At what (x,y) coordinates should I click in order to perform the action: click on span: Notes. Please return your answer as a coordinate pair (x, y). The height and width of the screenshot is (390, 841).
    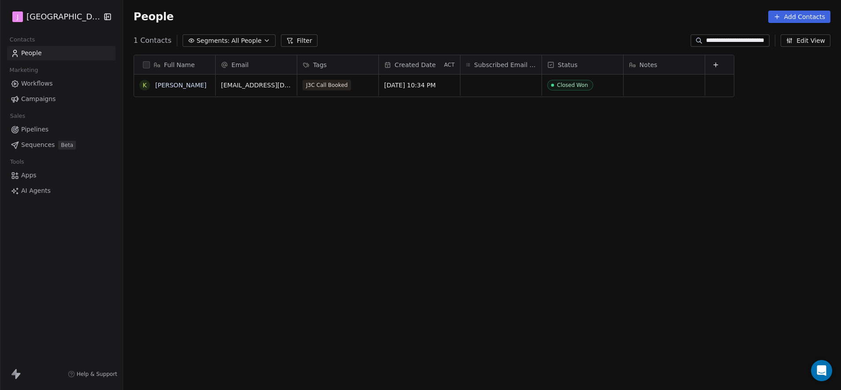
    Looking at the image, I should click on (648, 65).